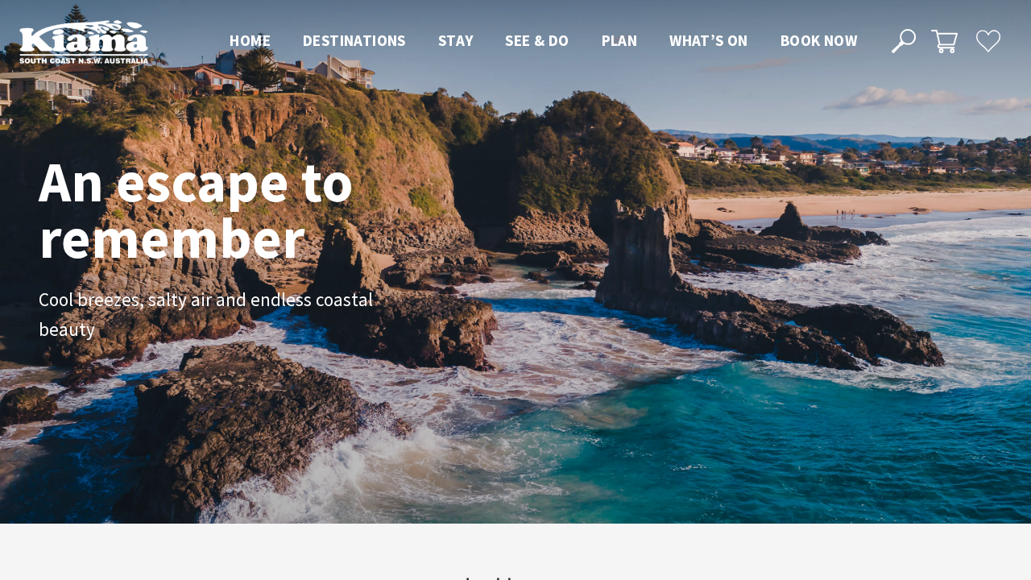 Image resolution: width=1031 pixels, height=580 pixels. I want to click on span: Plan, so click(619, 40).